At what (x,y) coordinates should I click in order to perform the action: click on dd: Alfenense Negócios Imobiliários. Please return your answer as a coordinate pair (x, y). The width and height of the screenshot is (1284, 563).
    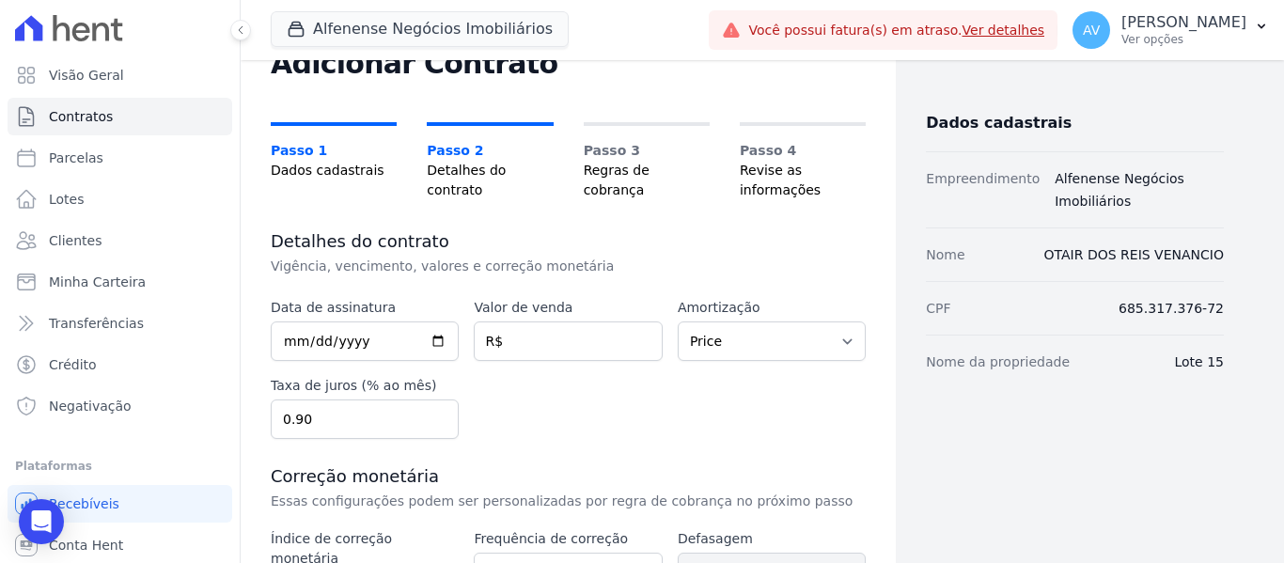
    Looking at the image, I should click on (1139, 190).